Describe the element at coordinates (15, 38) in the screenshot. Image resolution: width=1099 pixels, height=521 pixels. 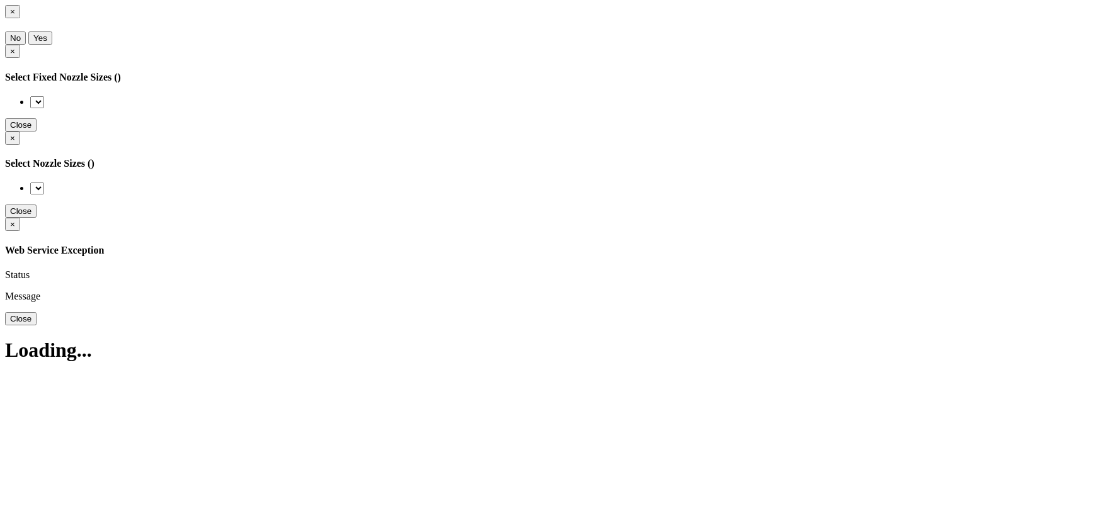
I see `button: No` at that location.